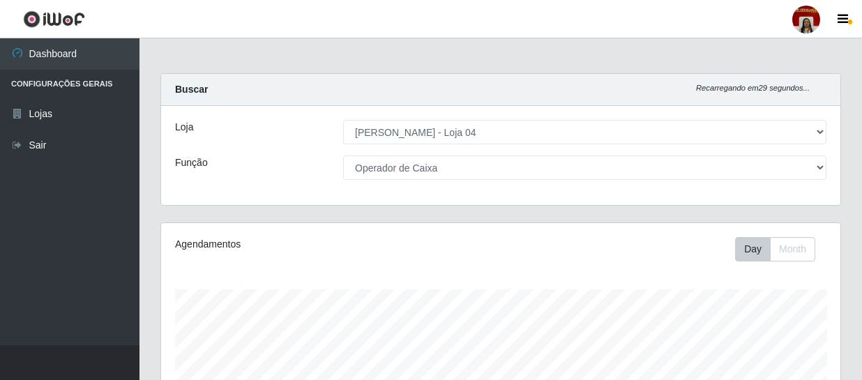 The image size is (862, 380). What do you see at coordinates (792, 249) in the screenshot?
I see `button: Month` at bounding box center [792, 249].